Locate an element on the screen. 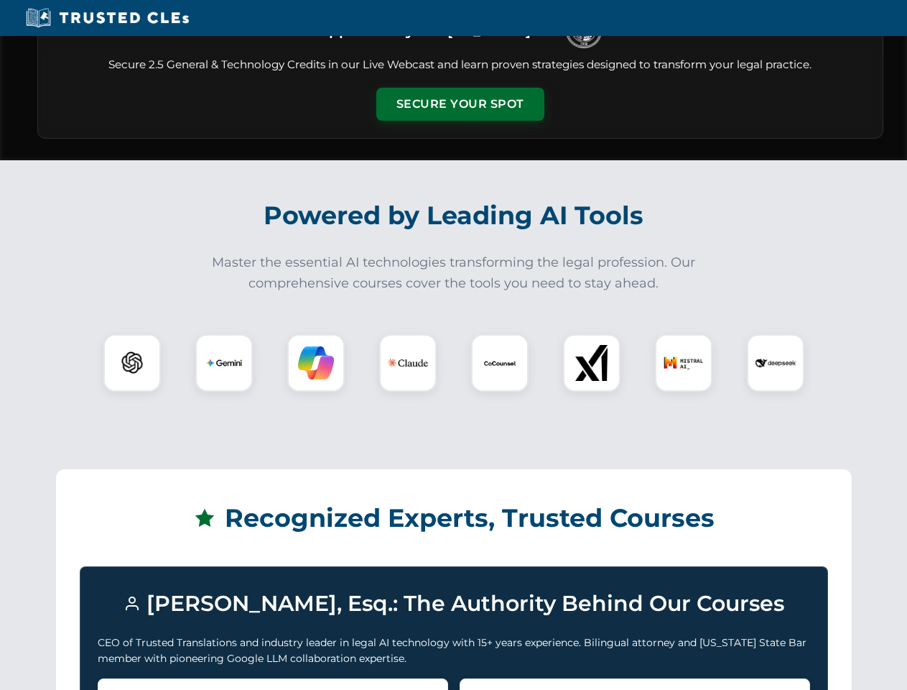 This screenshot has width=907, height=690. div: Mistral AI is located at coordinates (684, 363).